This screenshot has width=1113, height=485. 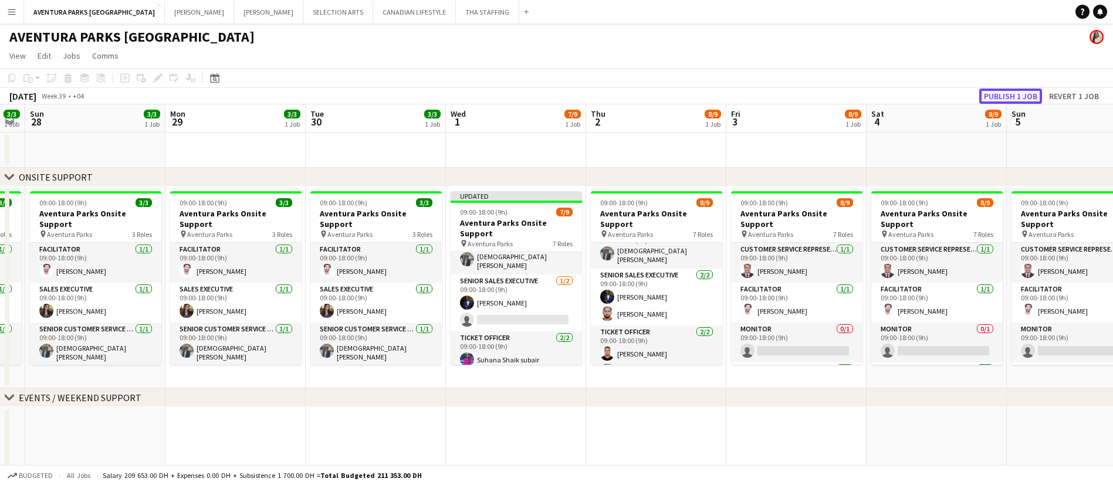 I want to click on span: Budgeted, so click(x=36, y=476).